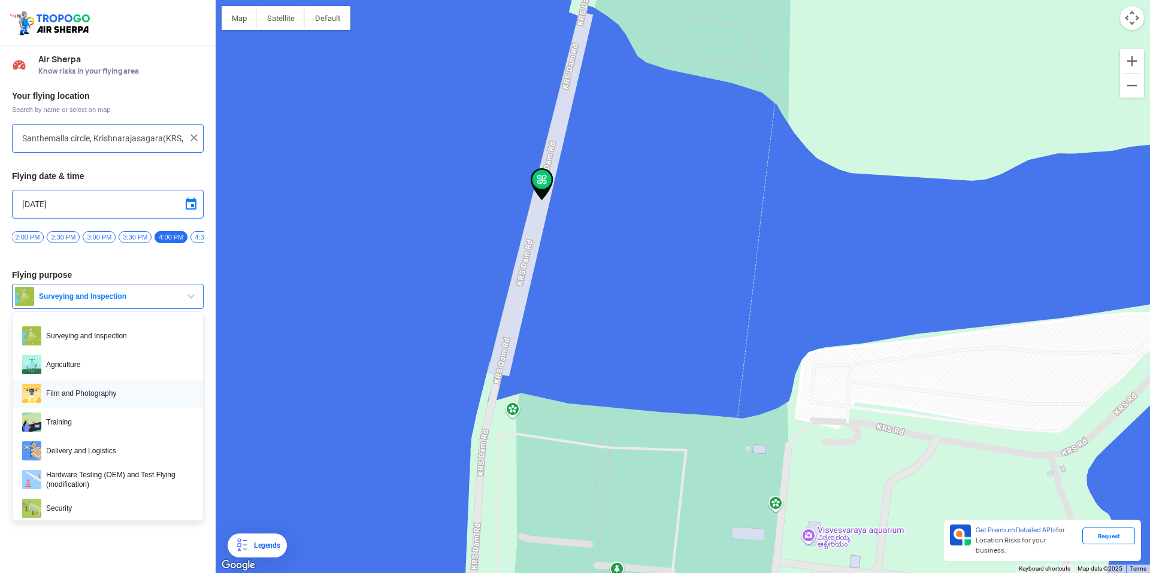 This screenshot has height=573, width=1150. I want to click on img: film.png, so click(32, 394).